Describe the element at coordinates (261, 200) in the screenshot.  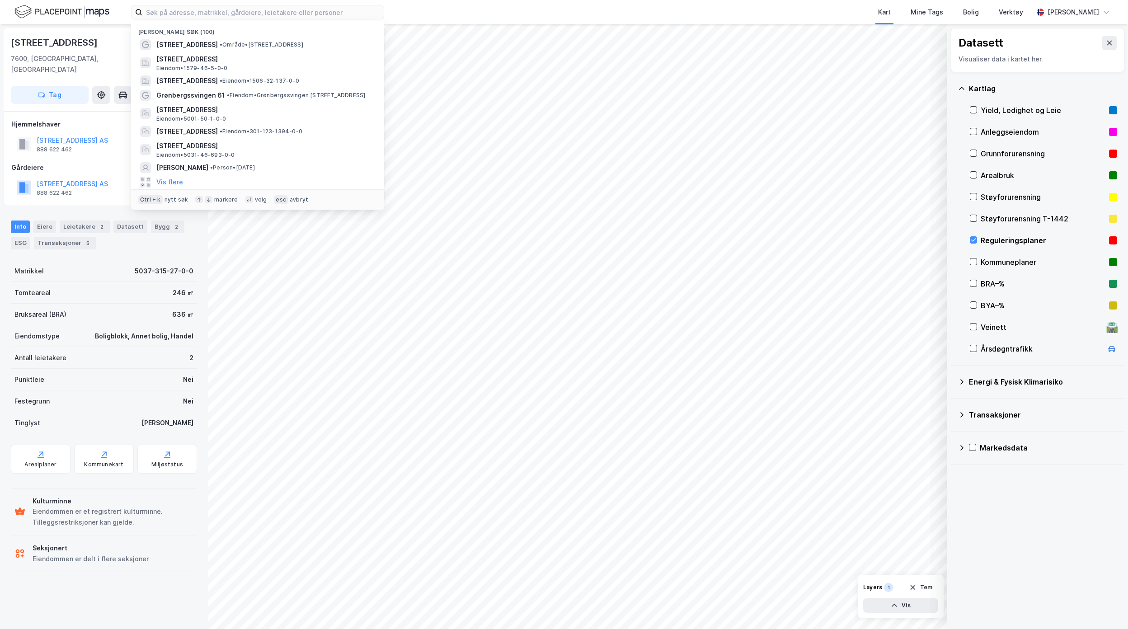
I see `div: velg` at that location.